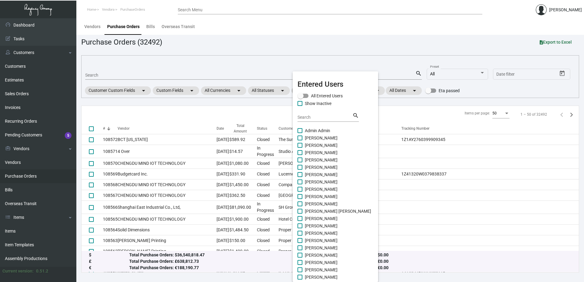 The height and width of the screenshot is (282, 584). I want to click on span: Show Inactive, so click(318, 104).